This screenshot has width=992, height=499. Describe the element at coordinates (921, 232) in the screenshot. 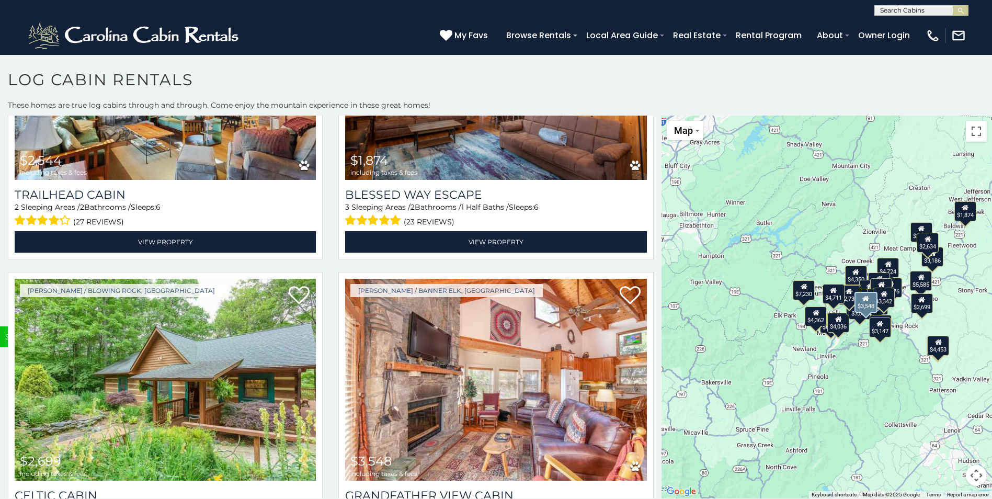

I see `div: $2,700` at that location.